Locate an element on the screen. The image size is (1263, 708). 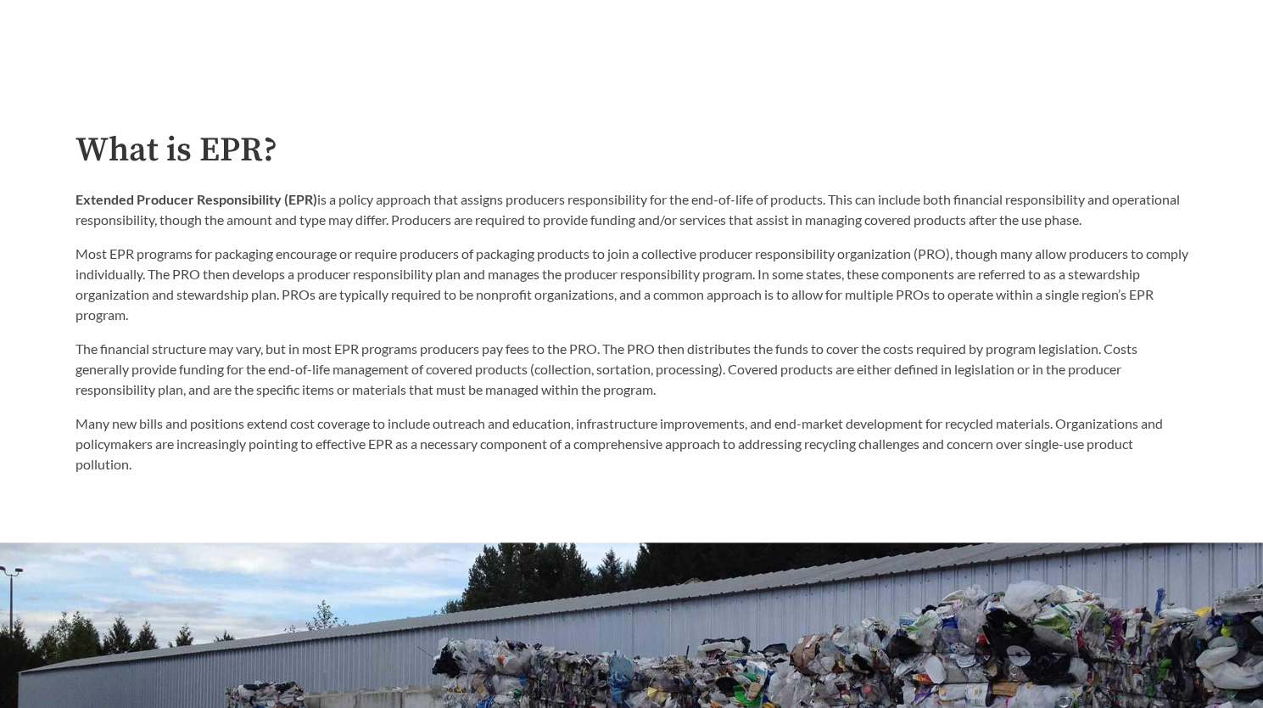
p: Many new bills and positions extend cost coverage to include outreach and education, infrastructu... is located at coordinates (632, 444).